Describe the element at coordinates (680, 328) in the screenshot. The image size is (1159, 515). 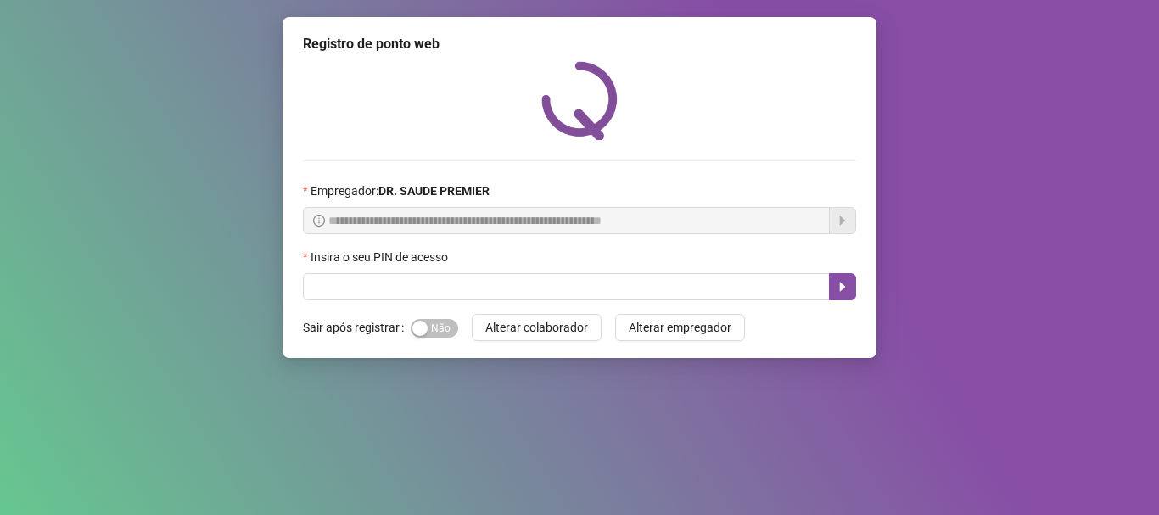
I see `button: Alterar empregador` at that location.